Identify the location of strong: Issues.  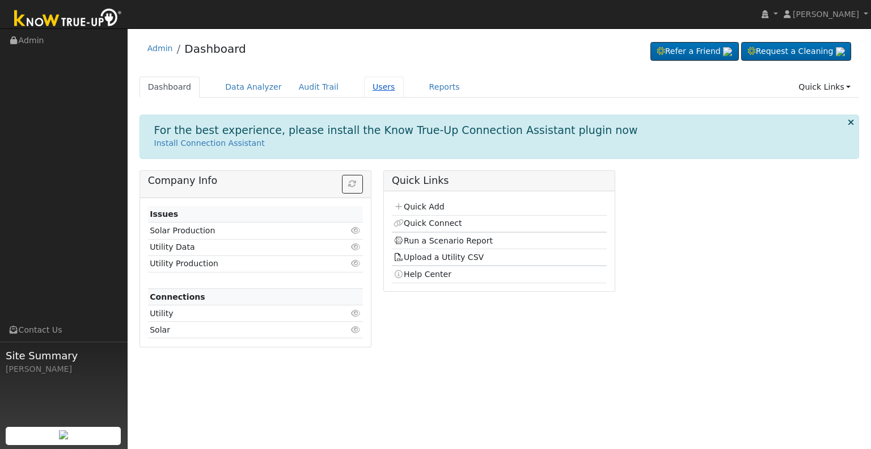
(164, 214).